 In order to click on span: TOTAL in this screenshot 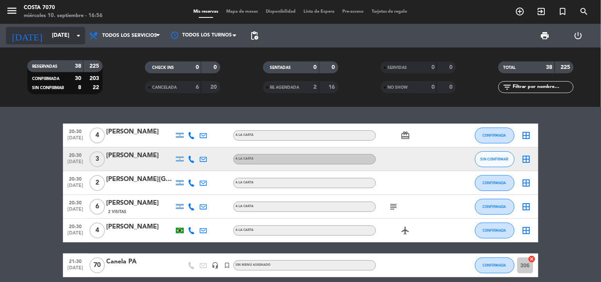, I will do `click(509, 68)`.